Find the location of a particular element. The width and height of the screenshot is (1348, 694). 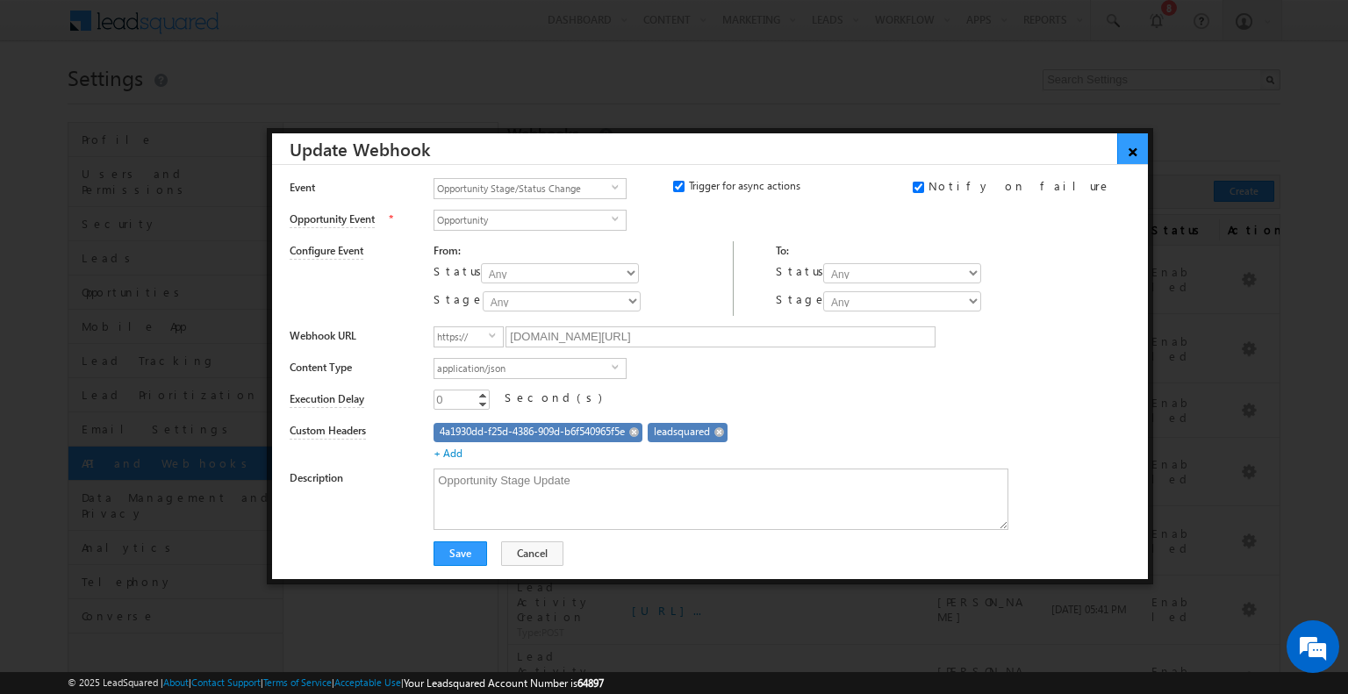

div: Chat with us now is located at coordinates (193, 104).